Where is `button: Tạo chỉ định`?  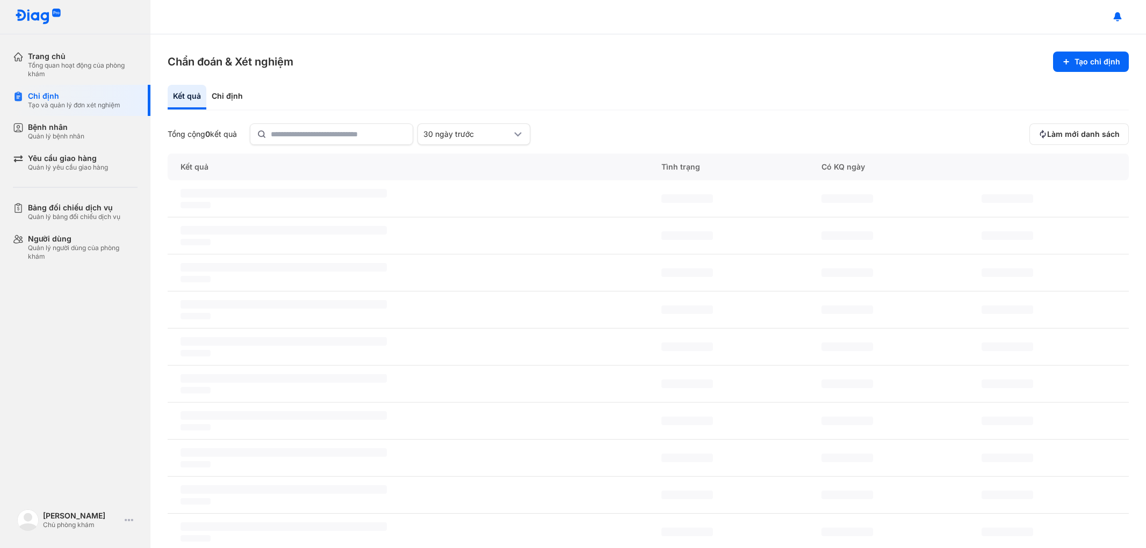
button: Tạo chỉ định is located at coordinates (1091, 62).